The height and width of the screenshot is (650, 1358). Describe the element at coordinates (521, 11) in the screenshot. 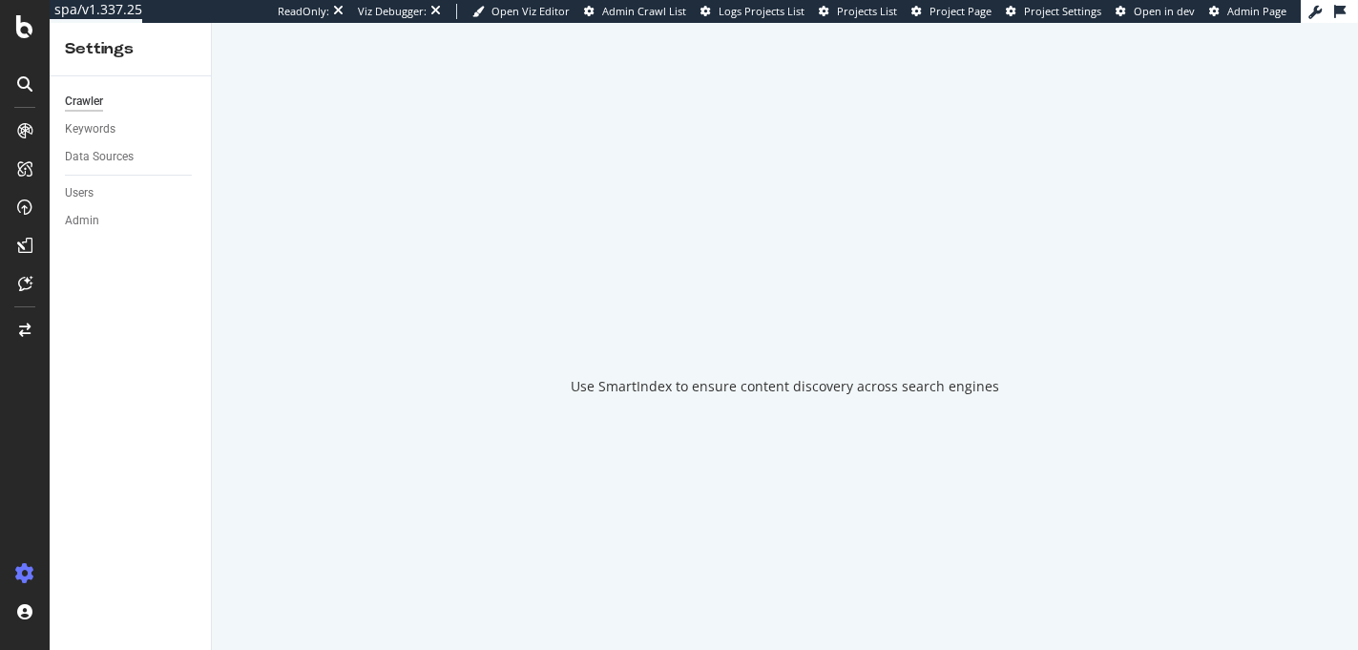

I see `a: Open Viz Editor` at that location.